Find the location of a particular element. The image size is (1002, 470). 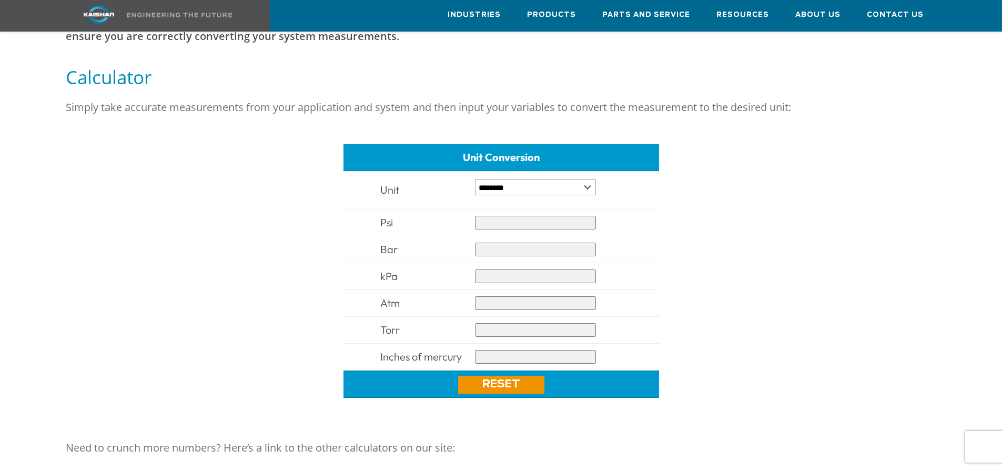

h5: Calculator is located at coordinates (501, 77).